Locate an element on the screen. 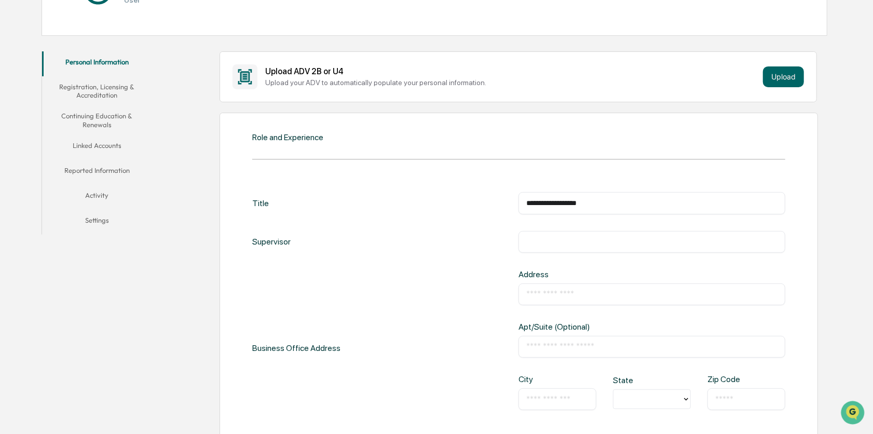 Image resolution: width=873 pixels, height=434 pixels. a: 🔎Data Lookup is located at coordinates (38, 156).